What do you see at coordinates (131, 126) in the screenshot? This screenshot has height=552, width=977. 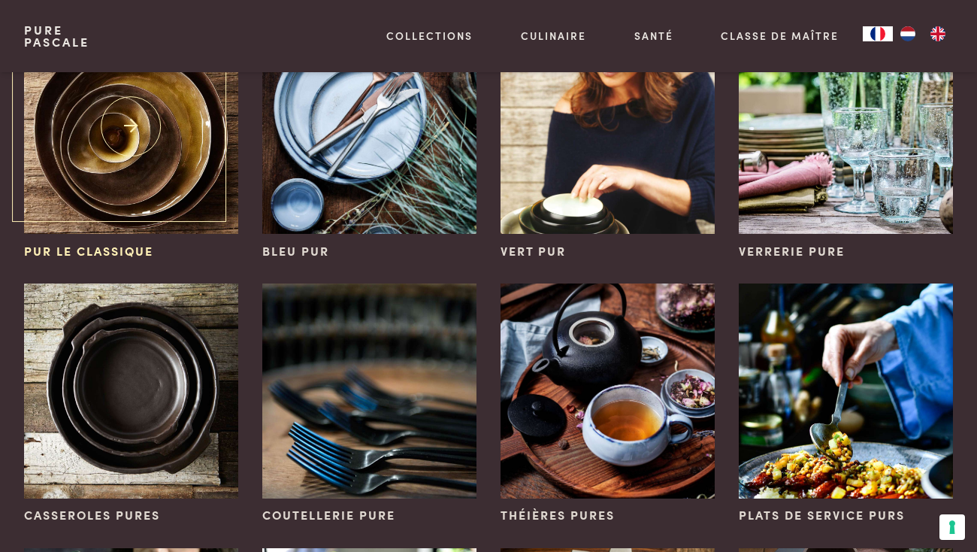 I see `img: Pur le classique` at bounding box center [131, 126].